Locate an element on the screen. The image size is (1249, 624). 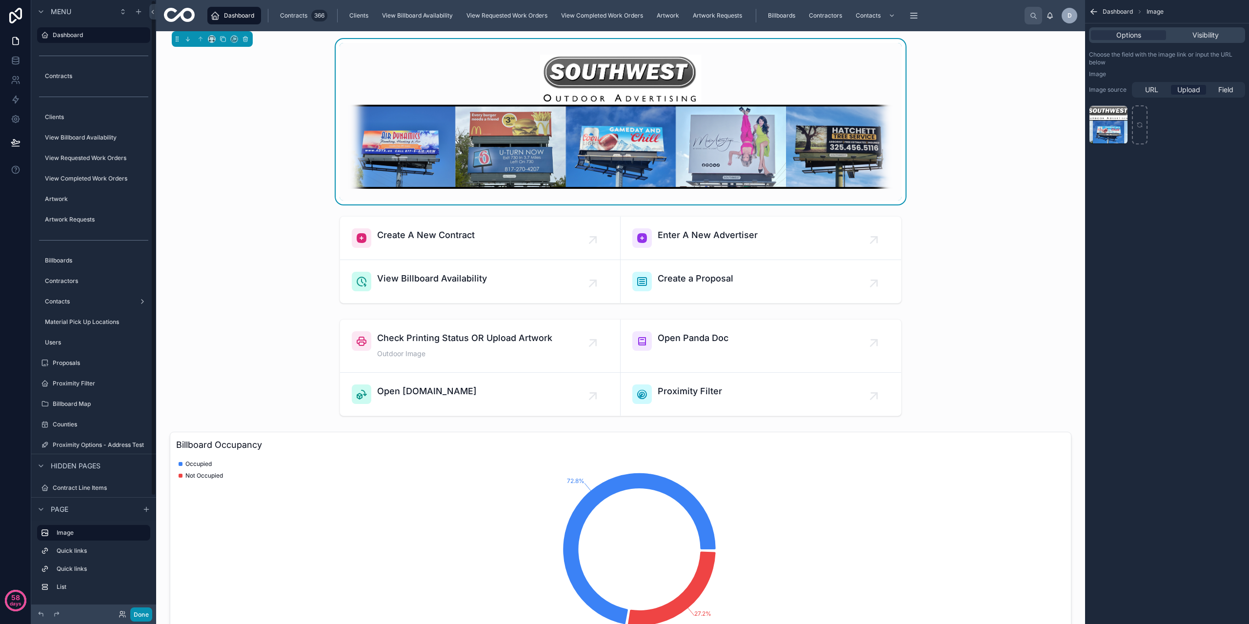
p: 58 is located at coordinates (16, 598).